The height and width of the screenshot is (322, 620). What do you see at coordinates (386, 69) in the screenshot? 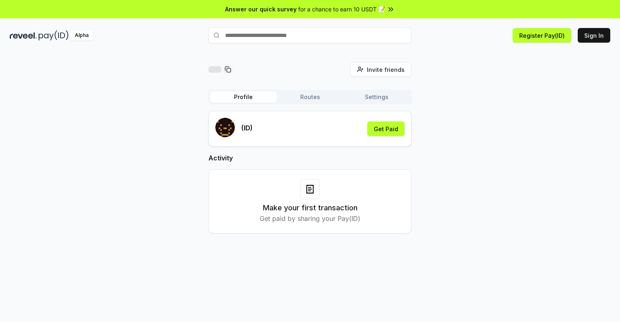
I see `span: Invite friends` at bounding box center [386, 69].